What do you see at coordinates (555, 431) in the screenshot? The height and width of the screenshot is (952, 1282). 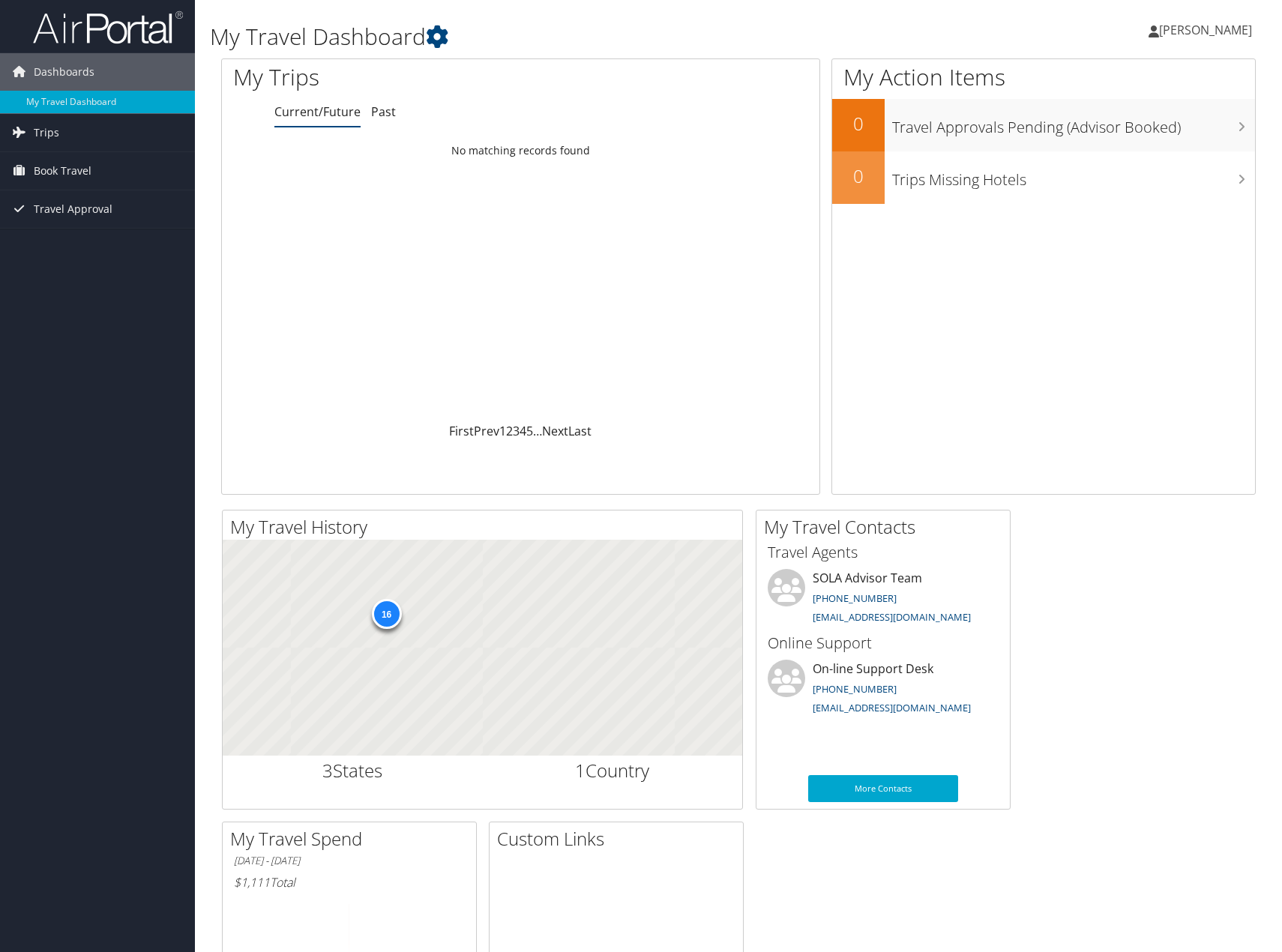 I see `a: Next` at bounding box center [555, 431].